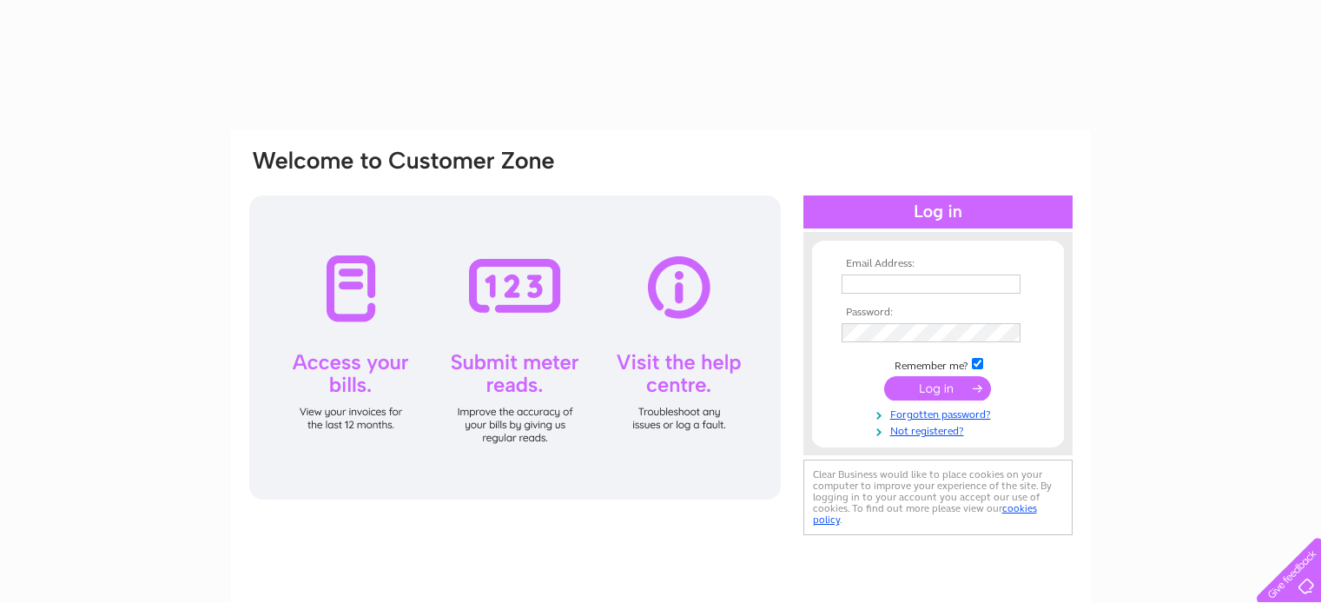 Image resolution: width=1321 pixels, height=603 pixels. What do you see at coordinates (940, 429) in the screenshot?
I see `a: Not registered?` at bounding box center [940, 429].